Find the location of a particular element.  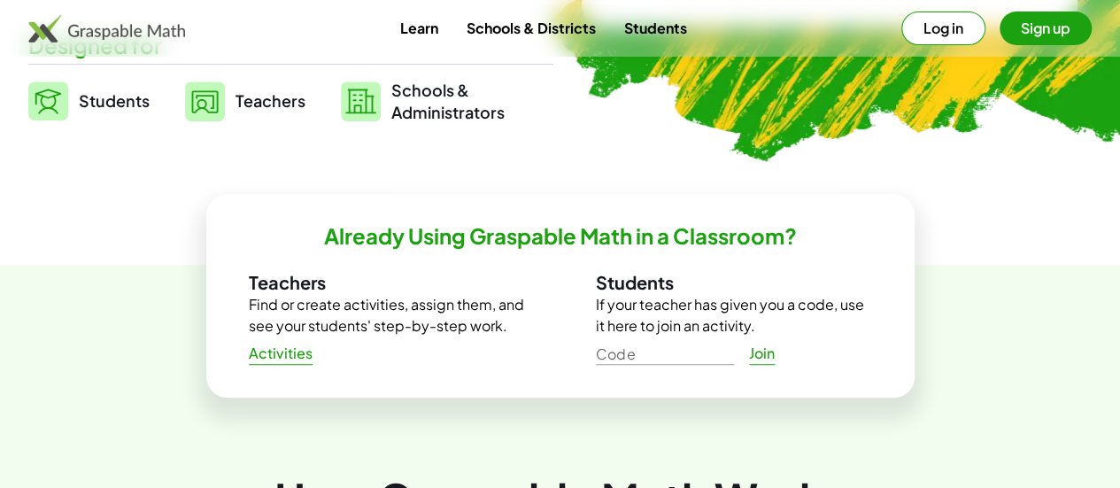

h3: Teachers is located at coordinates (387, 283).